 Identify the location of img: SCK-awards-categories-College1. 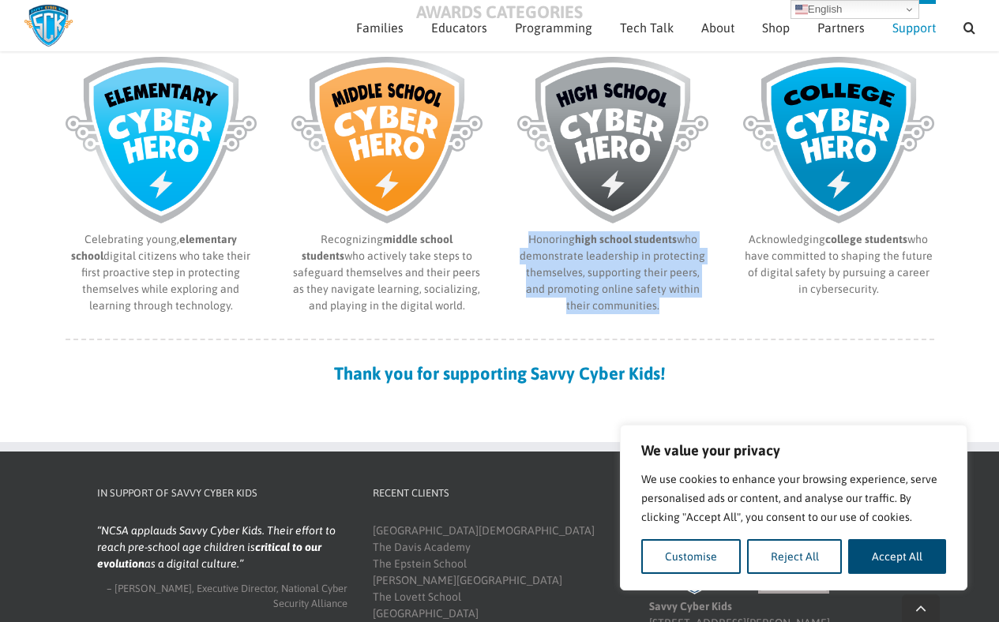
(839, 140).